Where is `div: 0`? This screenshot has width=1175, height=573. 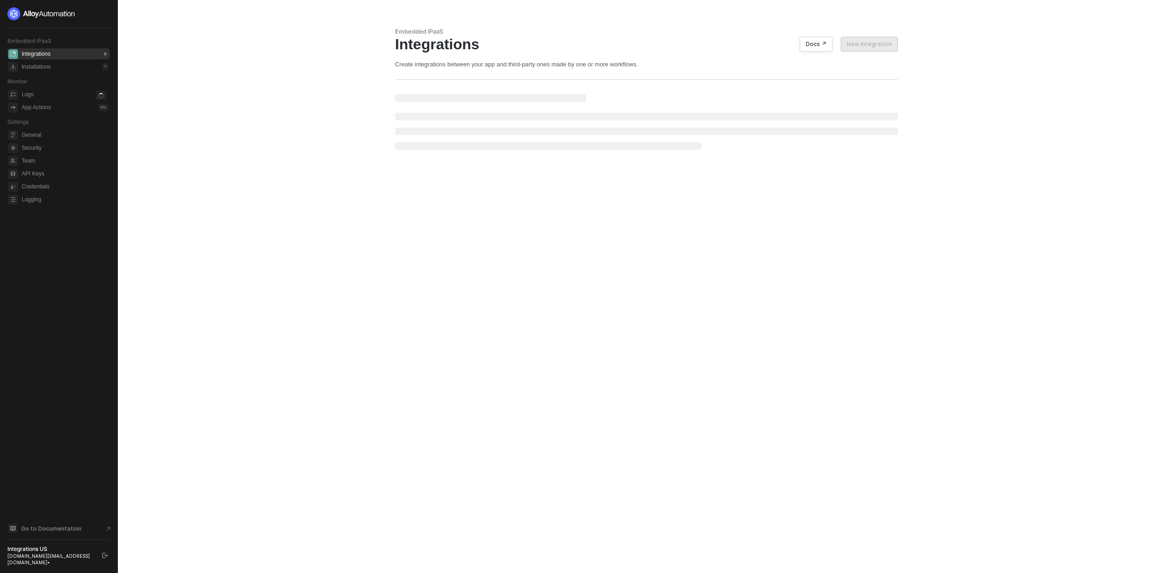 div: 0 is located at coordinates (105, 54).